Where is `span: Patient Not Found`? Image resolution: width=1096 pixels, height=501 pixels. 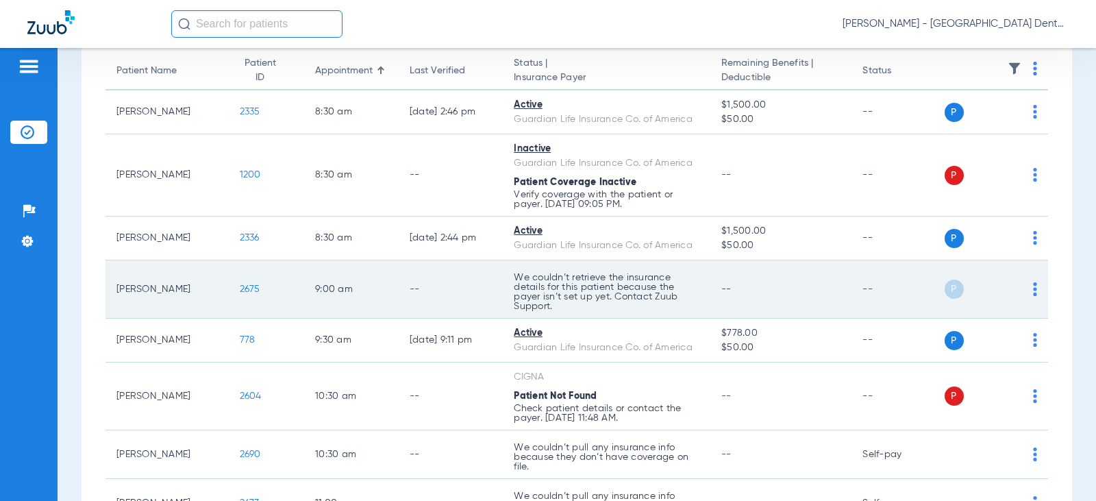 span: Patient Not Found is located at coordinates (555, 396).